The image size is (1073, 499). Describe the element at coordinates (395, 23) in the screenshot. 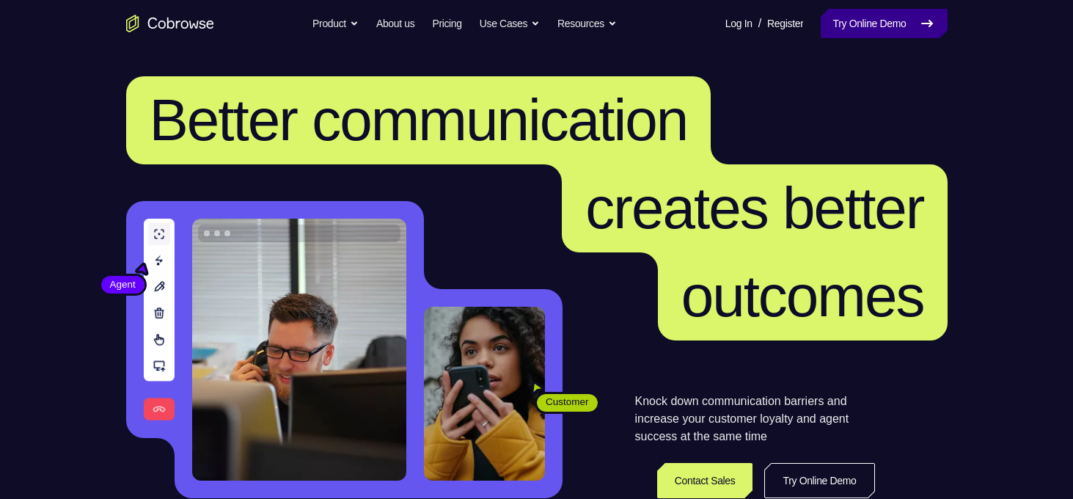

I see `a: About us` at that location.